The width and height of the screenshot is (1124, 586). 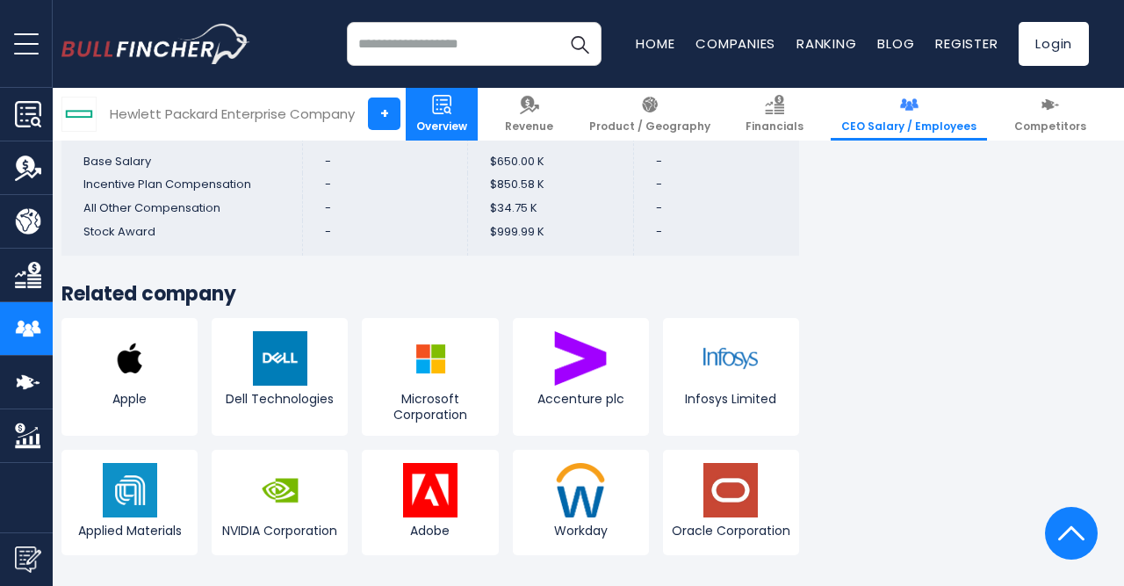 What do you see at coordinates (1054, 44) in the screenshot?
I see `a: Login` at bounding box center [1054, 44].